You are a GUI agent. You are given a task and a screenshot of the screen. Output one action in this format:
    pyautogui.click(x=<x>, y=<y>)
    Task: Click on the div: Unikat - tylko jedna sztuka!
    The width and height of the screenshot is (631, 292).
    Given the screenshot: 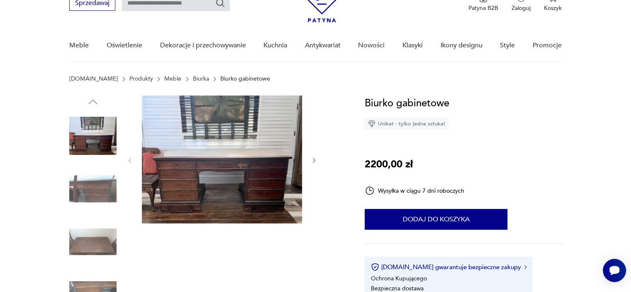 What is the action you would take?
    pyautogui.click(x=406, y=124)
    